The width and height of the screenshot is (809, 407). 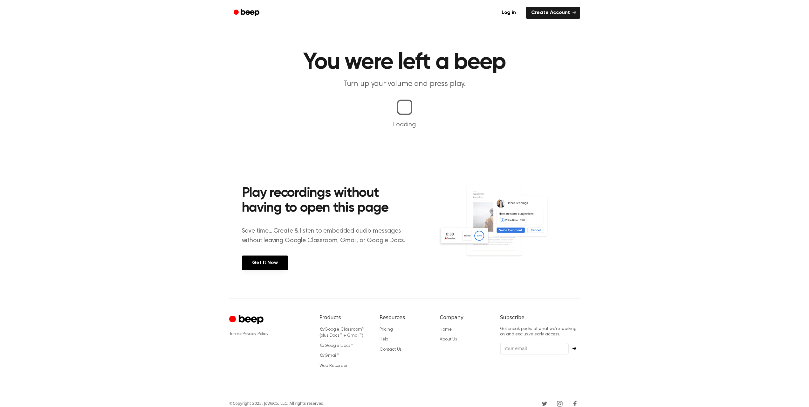 I want to click on p: Get sneak peeks of what we’re working on and exclusive early access., so click(x=540, y=332).